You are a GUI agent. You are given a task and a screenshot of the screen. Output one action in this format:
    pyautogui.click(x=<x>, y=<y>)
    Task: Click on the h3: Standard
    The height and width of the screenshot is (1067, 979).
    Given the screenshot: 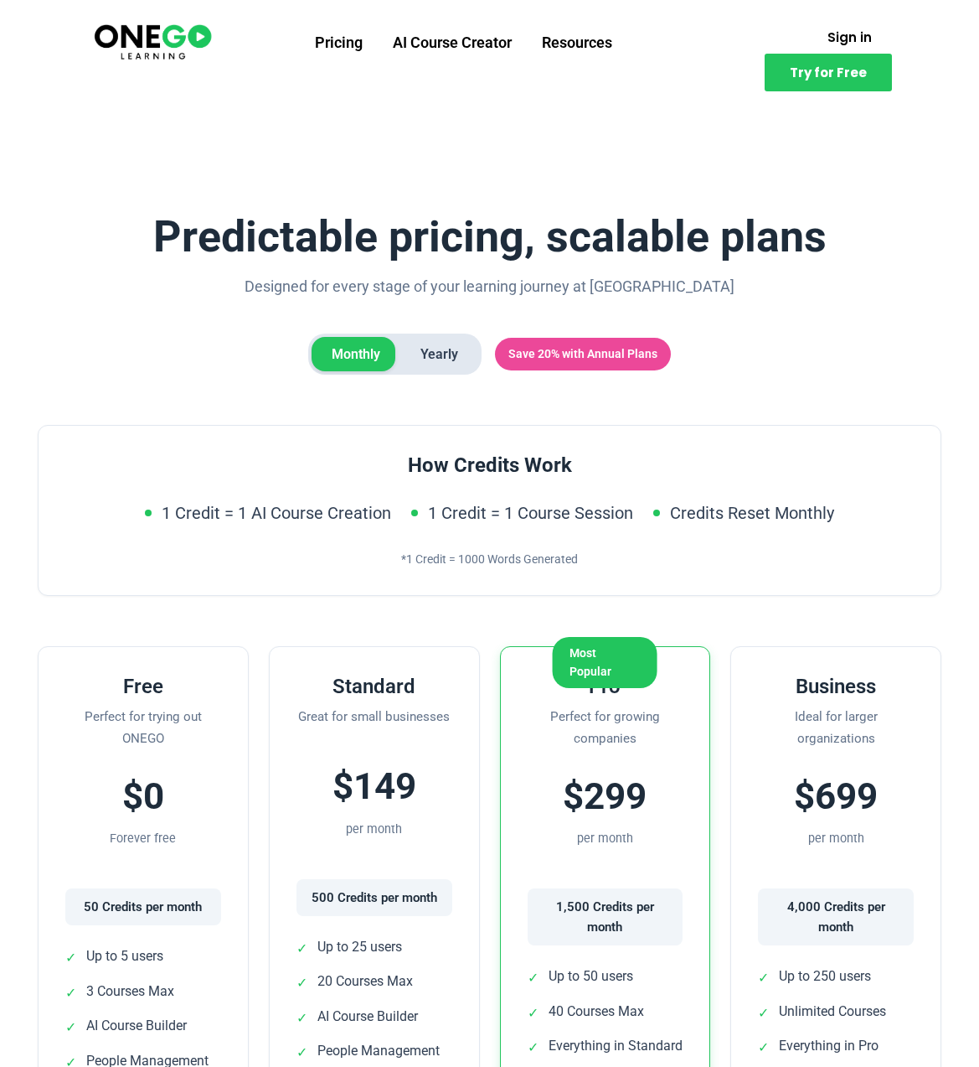 What is the action you would take?
    pyautogui.click(x=375, y=686)
    